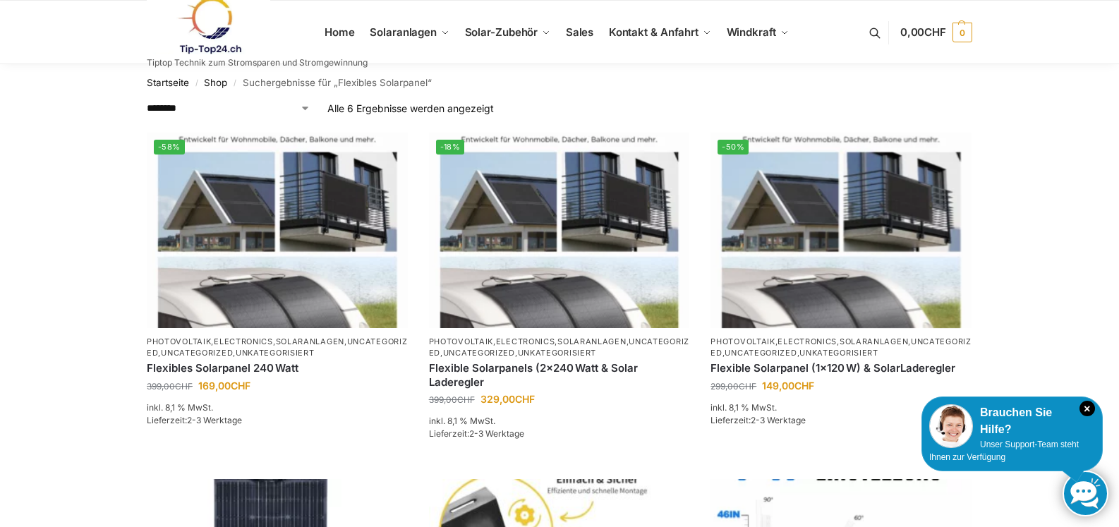 Image resolution: width=1119 pixels, height=527 pixels. What do you see at coordinates (660, 32) in the screenshot?
I see `a: Kontakt & Anfahrt` at bounding box center [660, 32].